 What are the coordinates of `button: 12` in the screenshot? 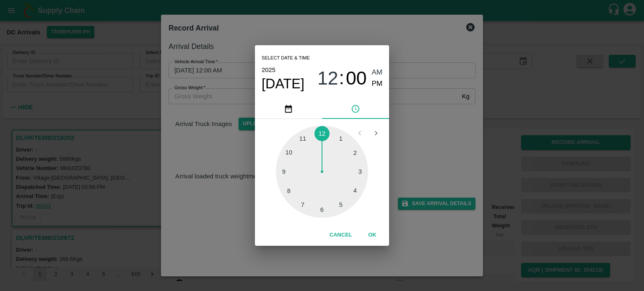 It's located at (328, 78).